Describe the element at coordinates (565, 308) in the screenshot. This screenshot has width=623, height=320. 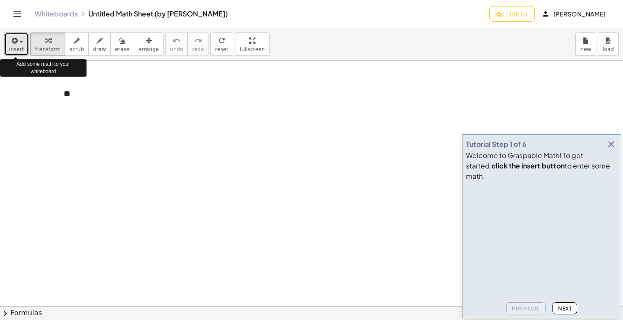
I see `span: Next` at that location.